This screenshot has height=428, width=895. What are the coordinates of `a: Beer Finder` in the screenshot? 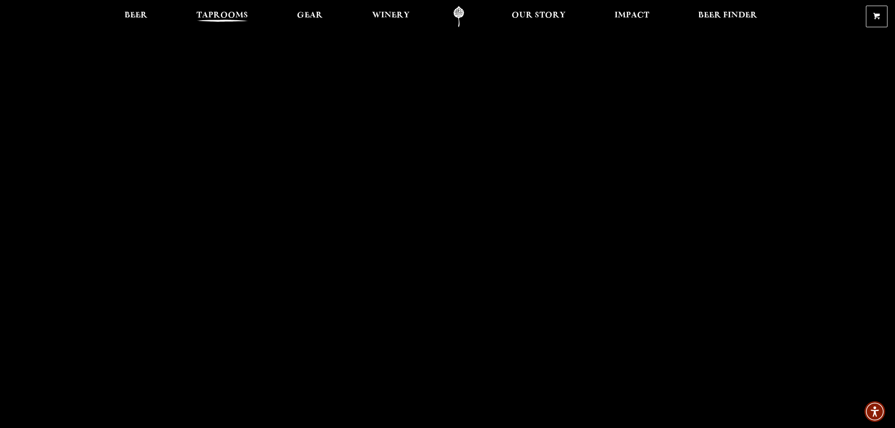 It's located at (728, 16).